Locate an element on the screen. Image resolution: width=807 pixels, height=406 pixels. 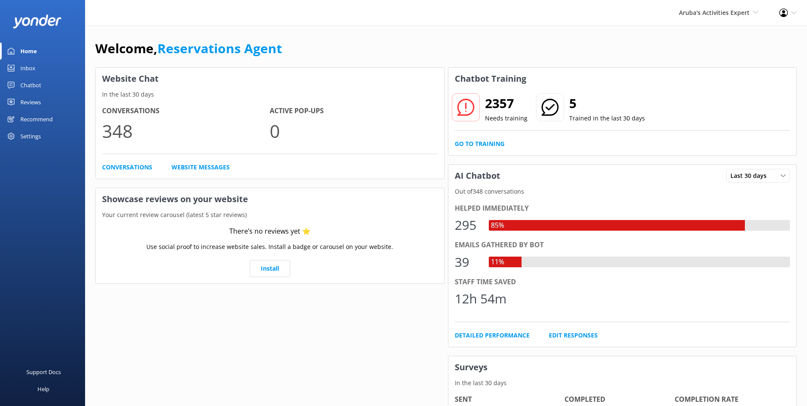
a: Detailed Performance is located at coordinates (492, 335).